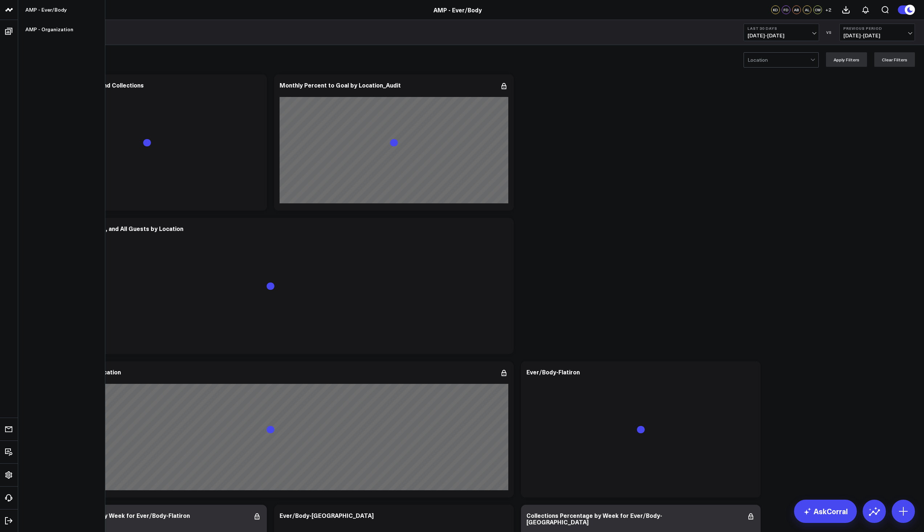 Image resolution: width=924 pixels, height=532 pixels. Describe the element at coordinates (61, 29) in the screenshot. I see `a: AMP - Organization` at that location.